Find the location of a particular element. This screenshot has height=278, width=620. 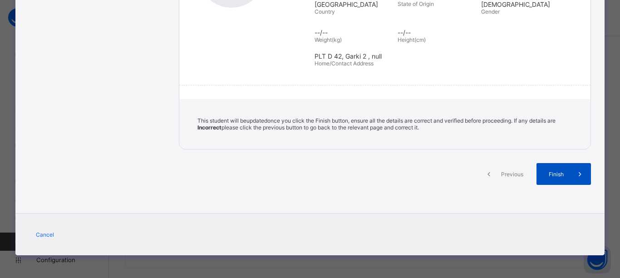

span: Gender is located at coordinates (490, 11).